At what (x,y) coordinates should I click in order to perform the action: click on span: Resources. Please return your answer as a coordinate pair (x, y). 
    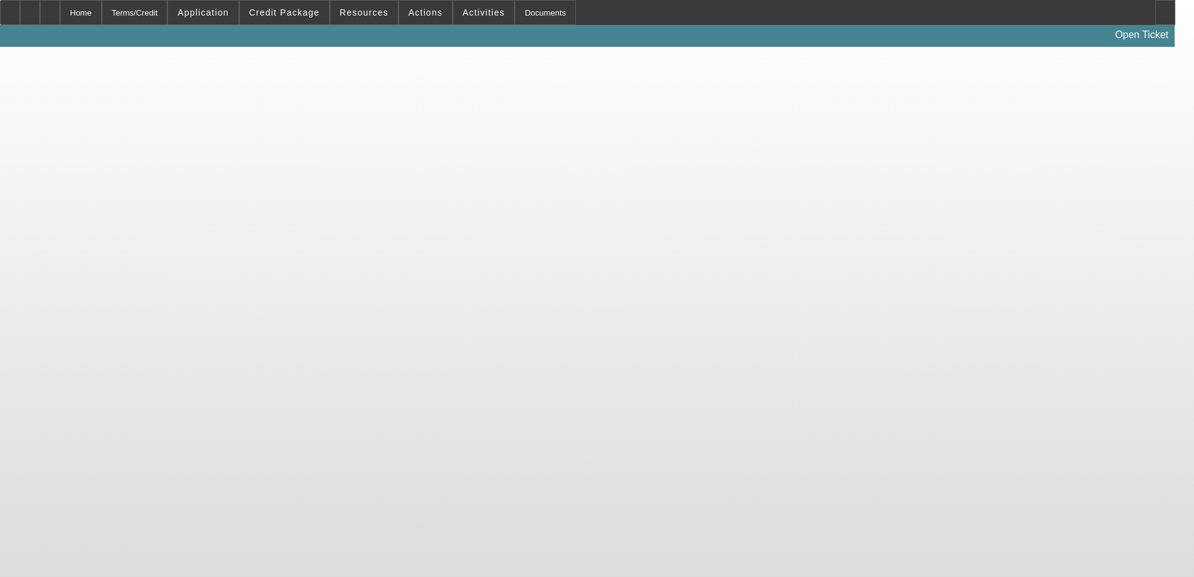
    Looking at the image, I should click on (364, 12).